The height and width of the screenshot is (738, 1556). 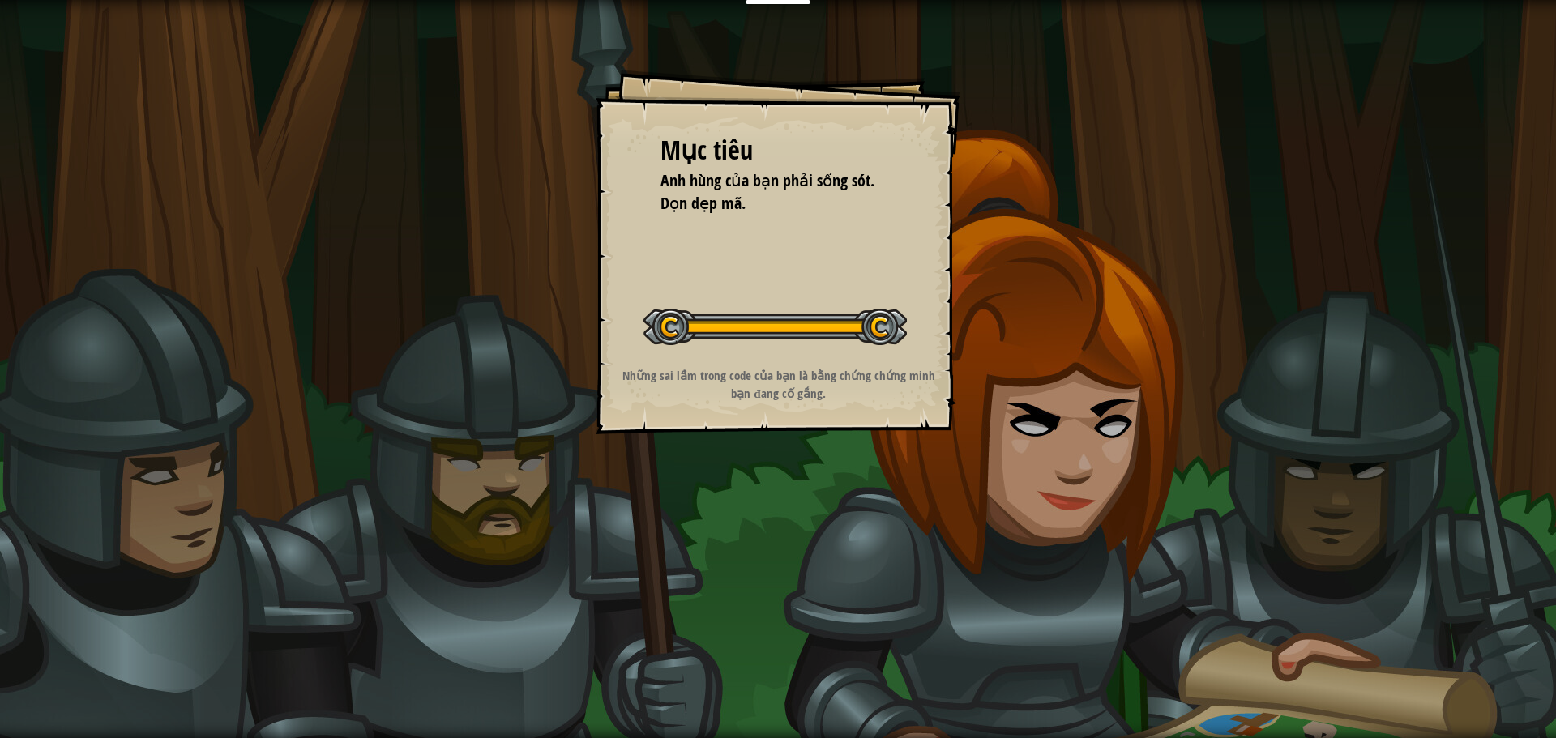 I want to click on li: Dọn dẹp mã., so click(x=766, y=203).